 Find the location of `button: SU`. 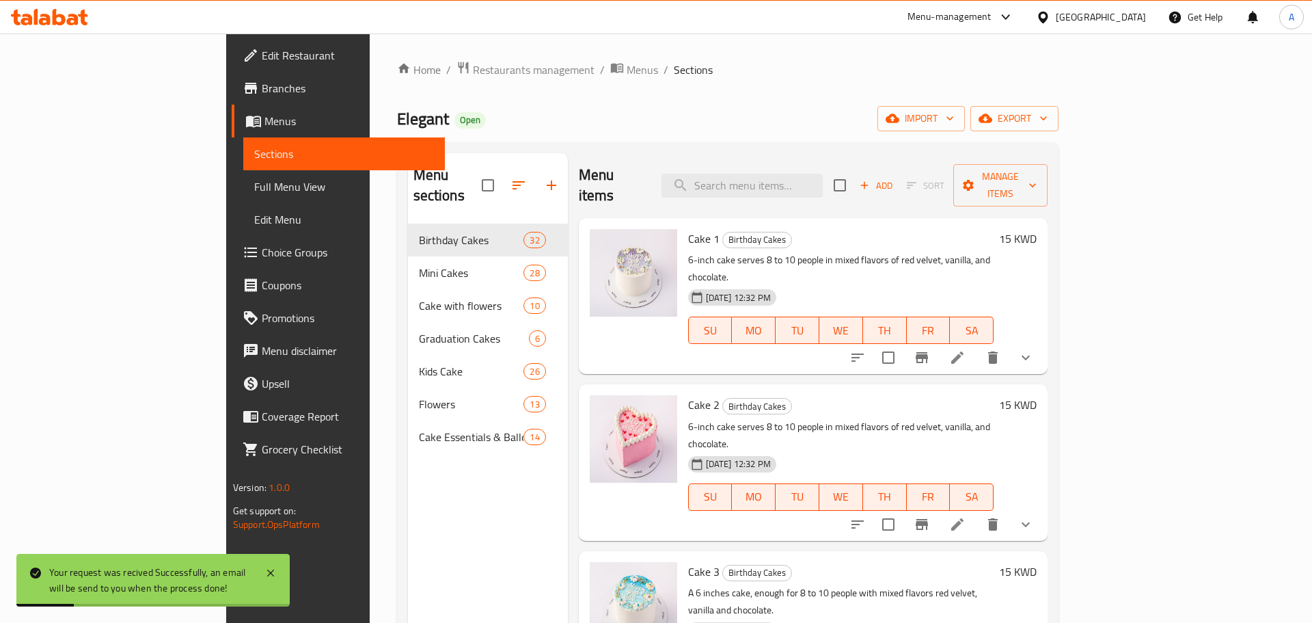

button: SU is located at coordinates (710, 330).